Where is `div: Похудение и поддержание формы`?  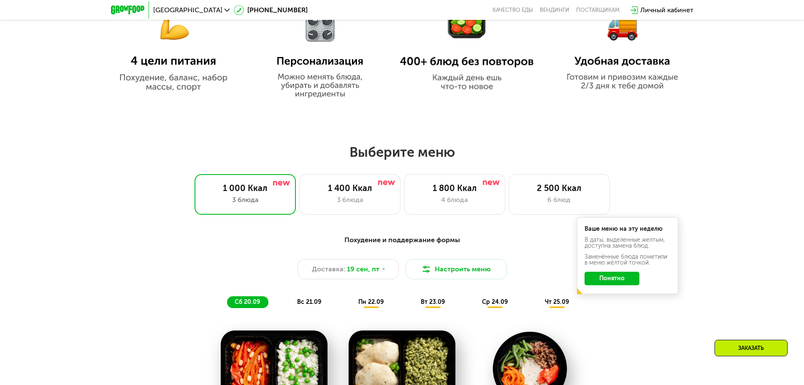
div: Похудение и поддержание формы is located at coordinates (402, 240).